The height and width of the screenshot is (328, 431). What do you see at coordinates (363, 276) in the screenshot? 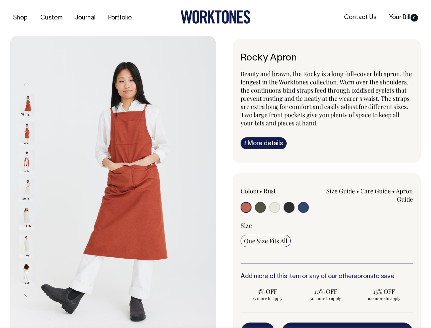
I see `a: aprons` at bounding box center [363, 276].